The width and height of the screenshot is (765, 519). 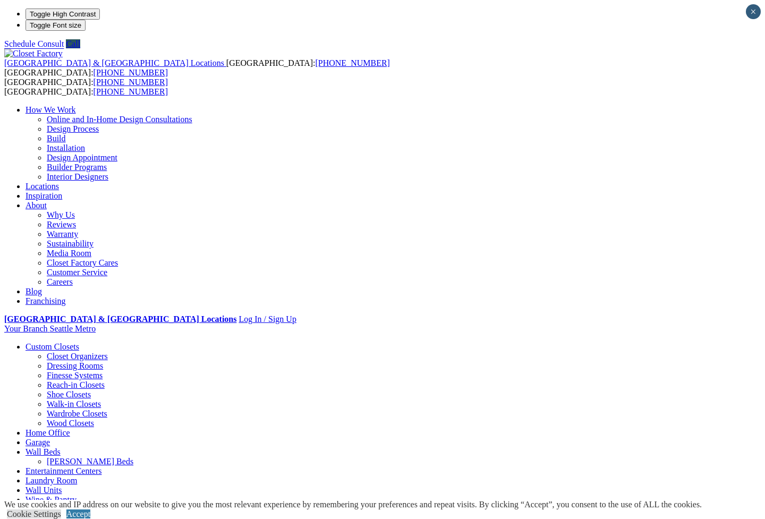 I want to click on a: Log In / Sign Up, so click(x=267, y=319).